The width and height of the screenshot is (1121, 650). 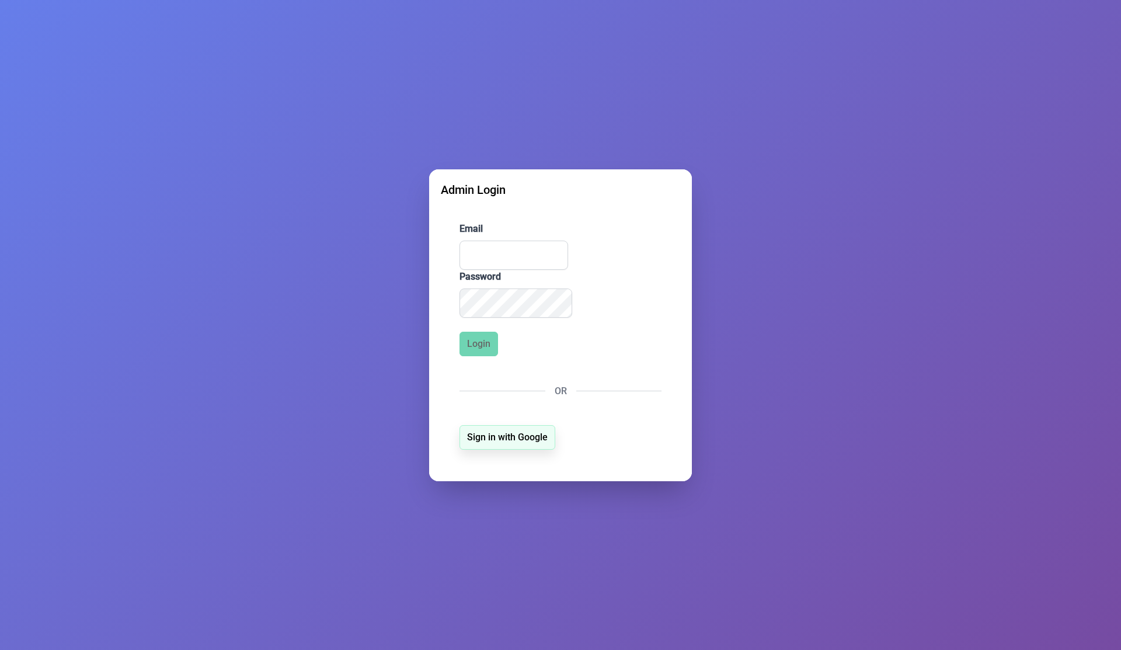 What do you see at coordinates (507, 437) in the screenshot?
I see `span: Sign in with Google` at bounding box center [507, 437].